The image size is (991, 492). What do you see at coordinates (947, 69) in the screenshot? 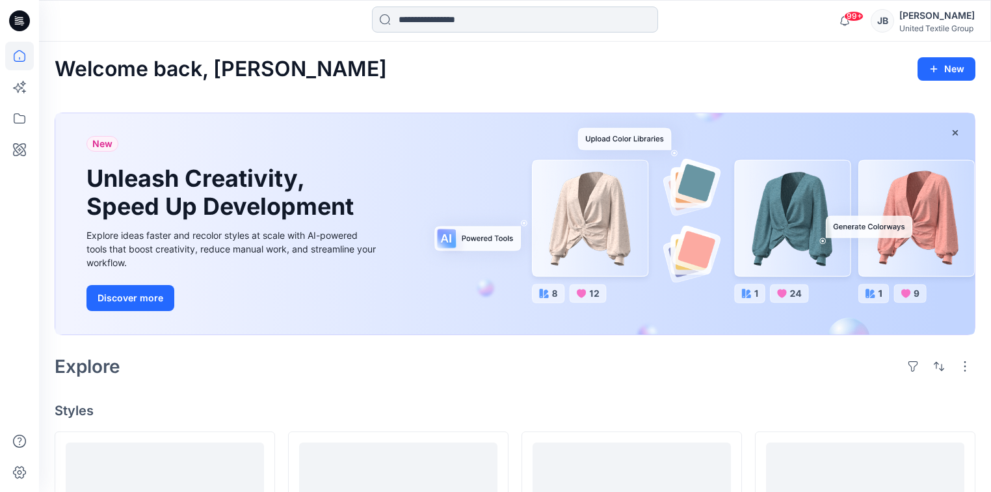
I see `button: New` at bounding box center [947, 69].